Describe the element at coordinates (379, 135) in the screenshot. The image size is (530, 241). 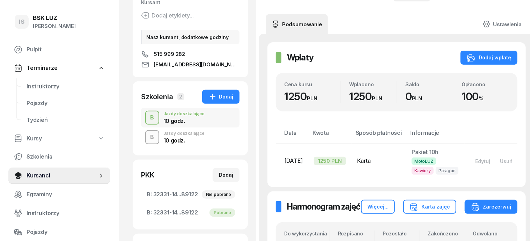
I see `th: Sposób płatności` at that location.